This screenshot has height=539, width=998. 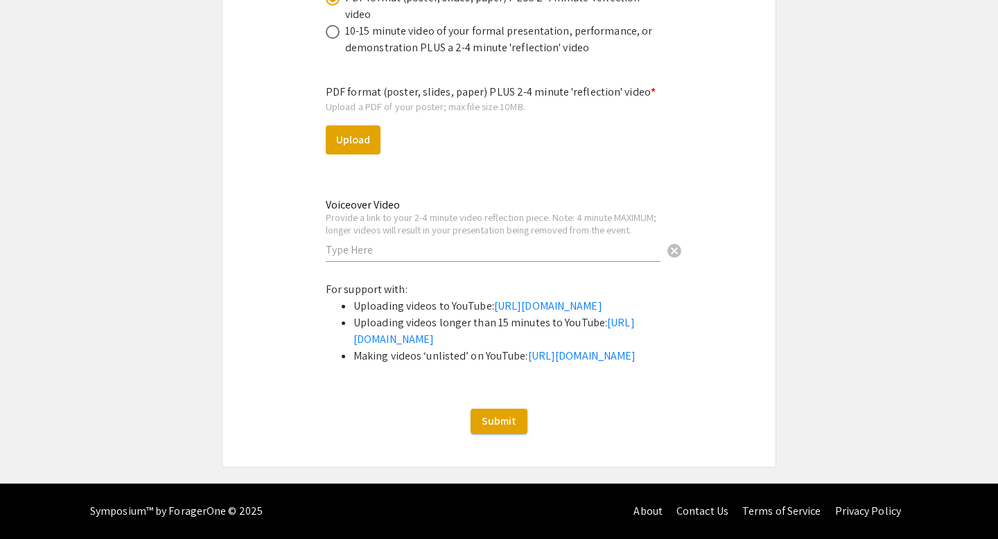 What do you see at coordinates (493, 249) in the screenshot?
I see `input: Type Here` at bounding box center [493, 249].